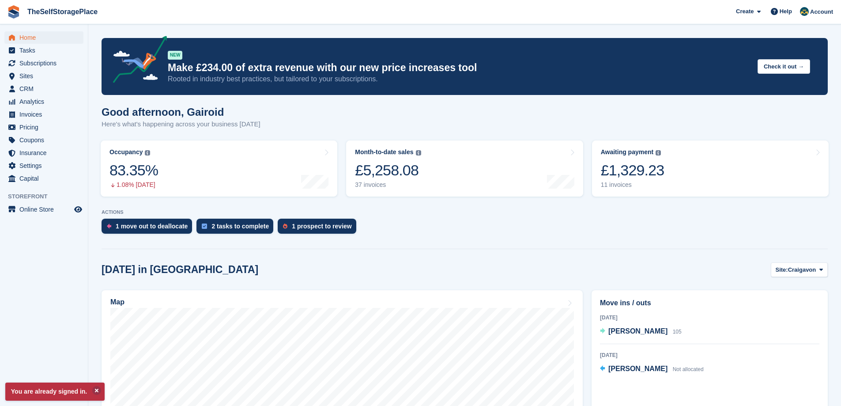 This screenshot has height=406, width=841. What do you see at coordinates (464, 212) in the screenshot?
I see `p: ACTIONS` at bounding box center [464, 212].